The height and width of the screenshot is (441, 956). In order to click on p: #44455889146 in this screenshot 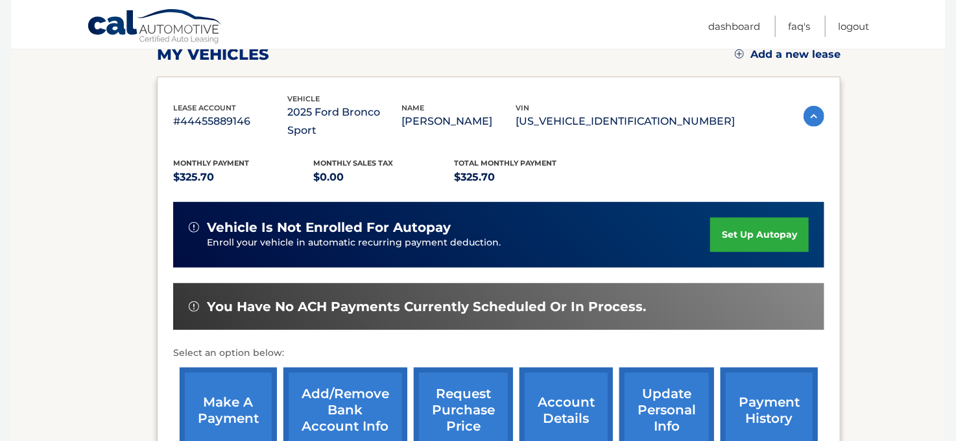, I will do `click(230, 121)`.